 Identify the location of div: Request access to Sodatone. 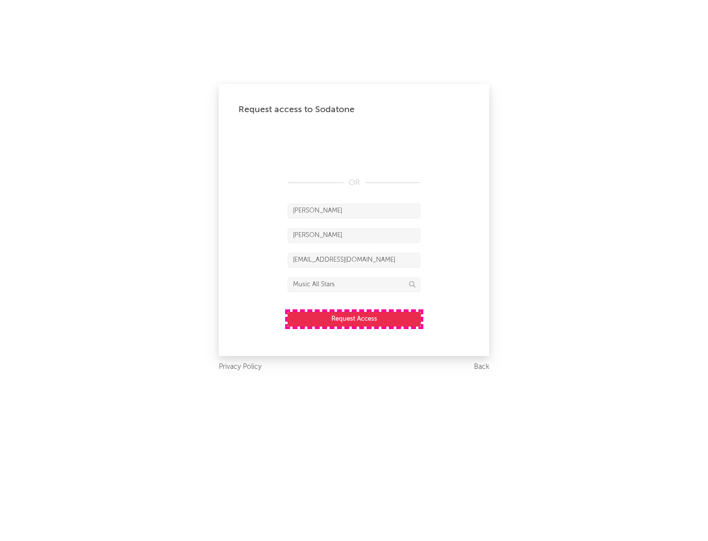
(354, 110).